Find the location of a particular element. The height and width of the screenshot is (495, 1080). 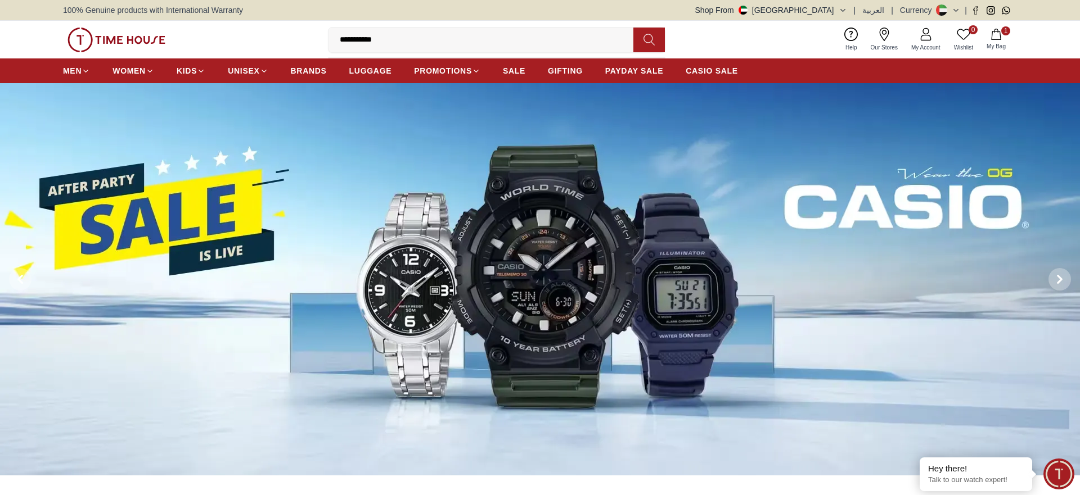

span: CASIO SALE is located at coordinates (711, 71).